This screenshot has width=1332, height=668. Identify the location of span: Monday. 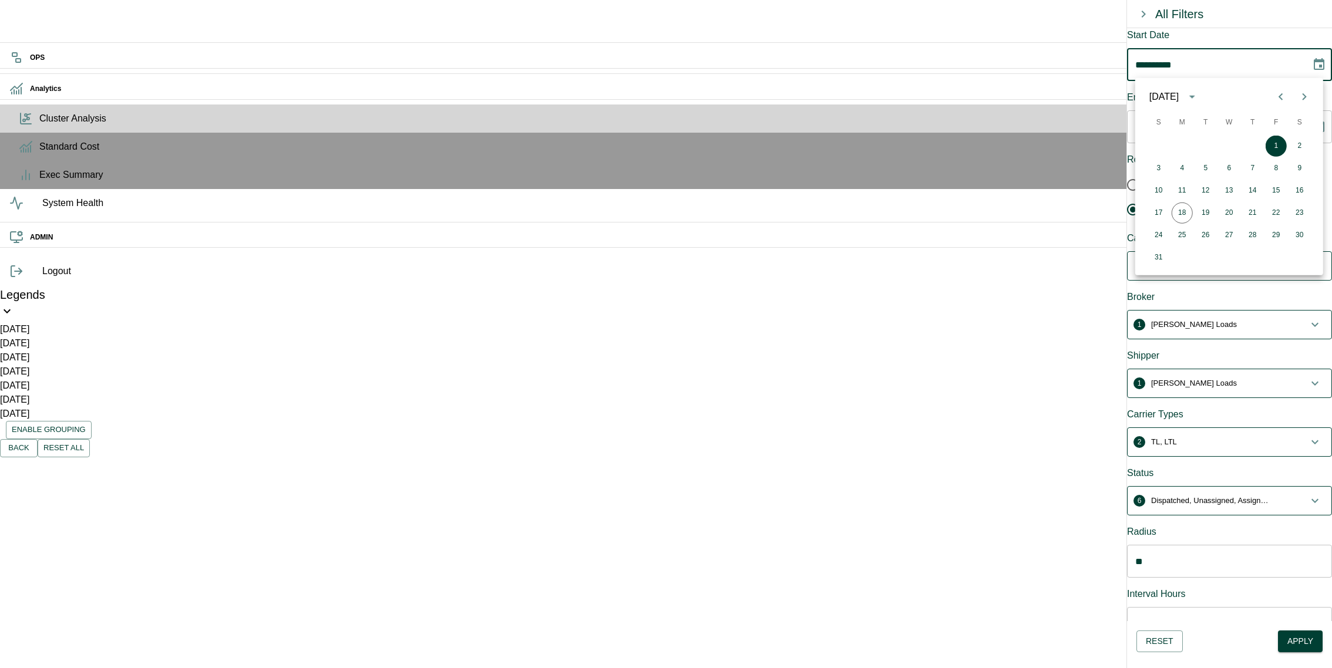
(1182, 123).